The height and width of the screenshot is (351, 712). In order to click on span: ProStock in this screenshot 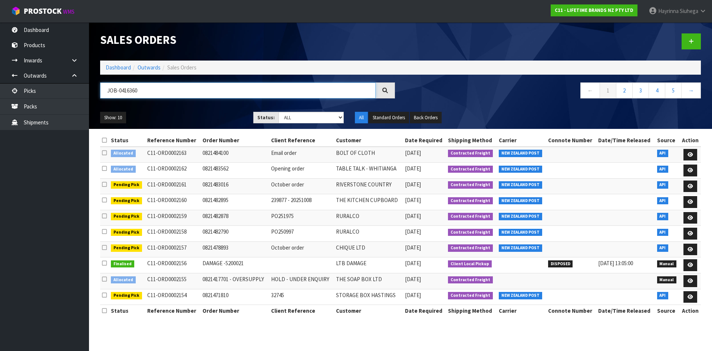, I will do `click(43, 11)`.